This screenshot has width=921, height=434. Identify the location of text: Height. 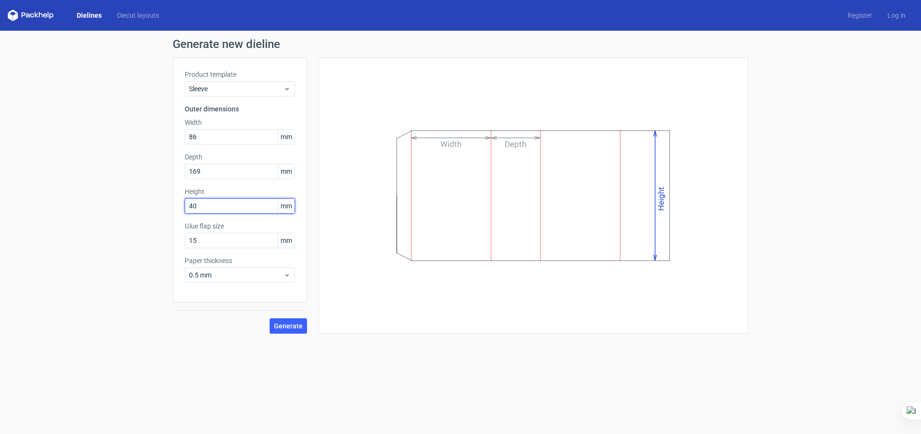
(662, 199).